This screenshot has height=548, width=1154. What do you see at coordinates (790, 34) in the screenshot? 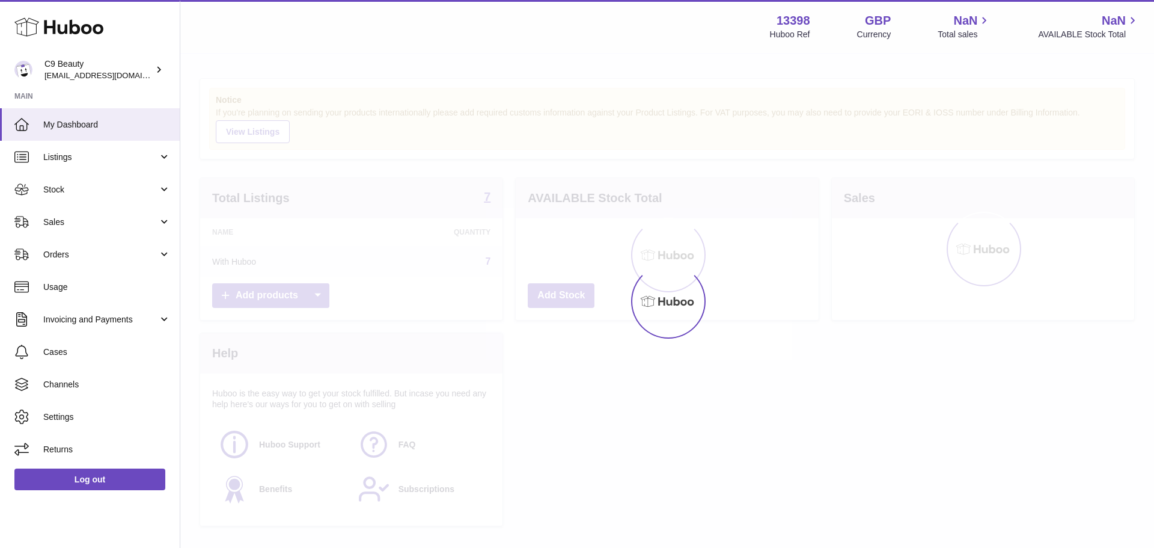
I see `div: Huboo Ref` at bounding box center [790, 34].